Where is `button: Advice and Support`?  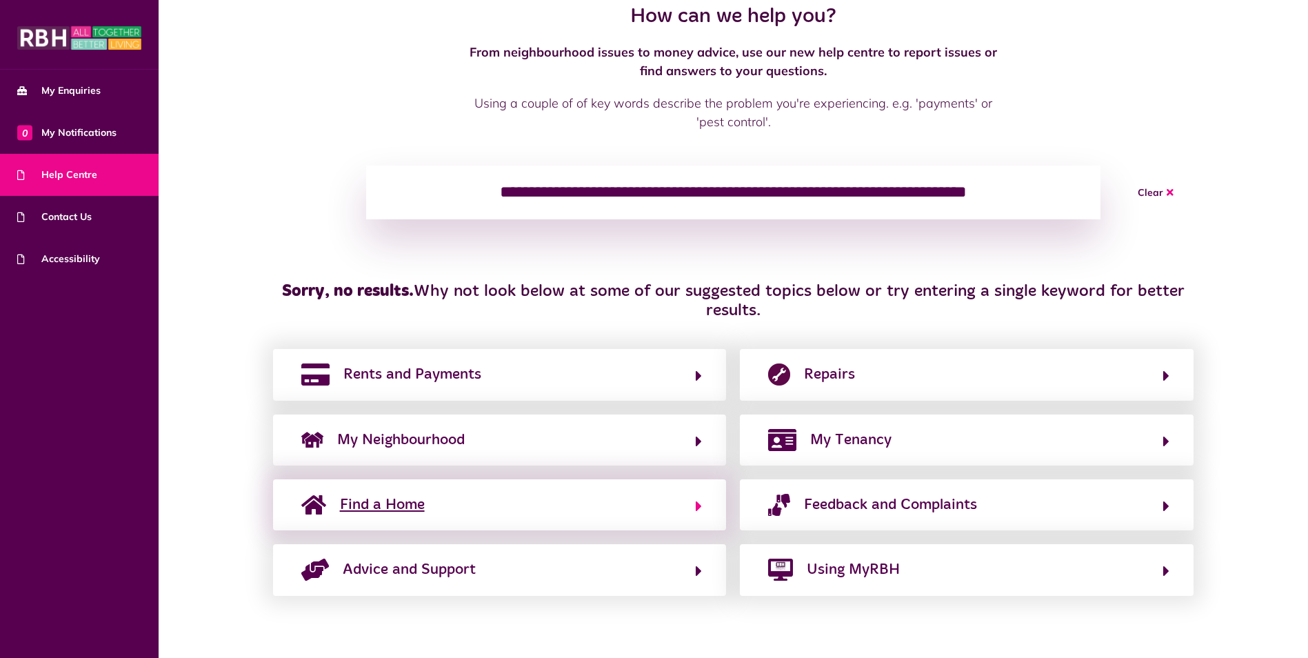
button: Advice and Support is located at coordinates (500, 569).